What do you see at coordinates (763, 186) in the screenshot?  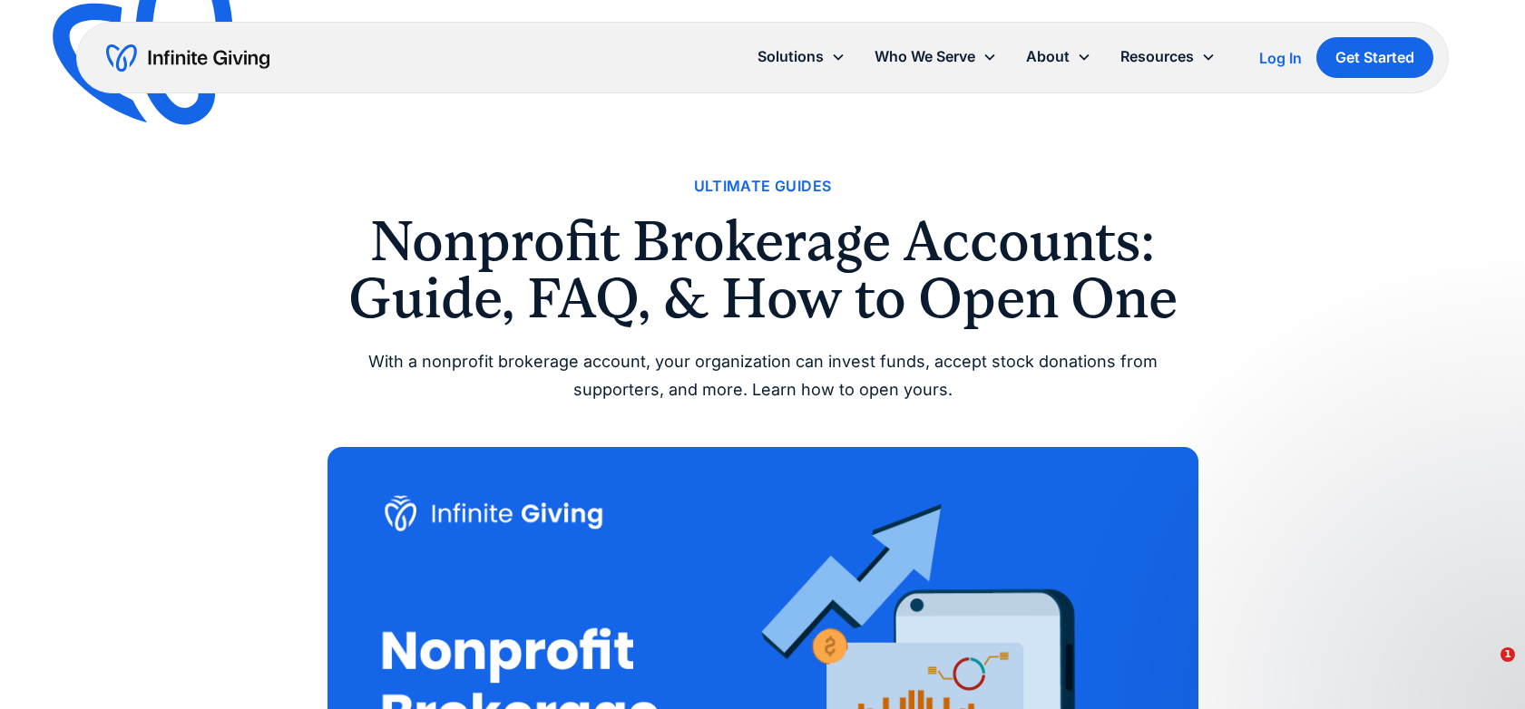 I see `div: Ultimate Guides` at bounding box center [763, 186].